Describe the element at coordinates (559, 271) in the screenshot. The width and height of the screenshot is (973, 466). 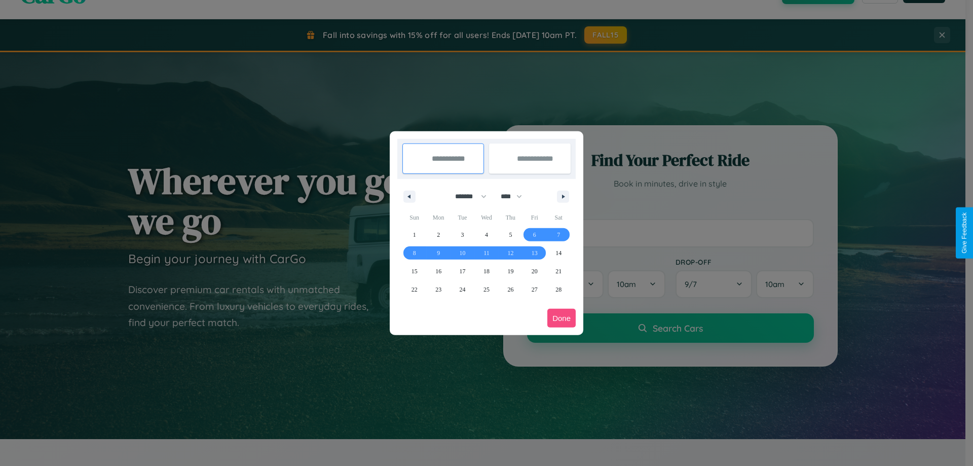
I see `span: 21` at that location.